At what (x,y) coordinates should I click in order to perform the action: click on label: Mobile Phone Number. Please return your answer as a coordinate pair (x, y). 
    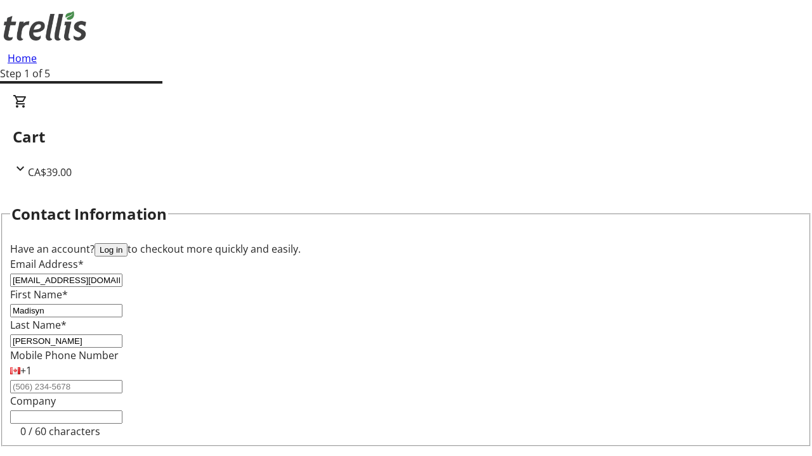
    Looking at the image, I should click on (64, 356).